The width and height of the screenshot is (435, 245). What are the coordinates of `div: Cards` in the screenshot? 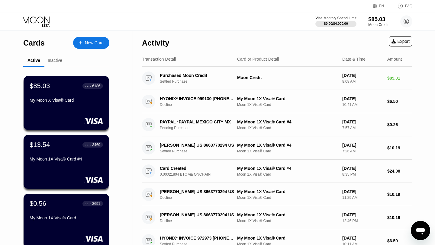 It's located at (34, 43).